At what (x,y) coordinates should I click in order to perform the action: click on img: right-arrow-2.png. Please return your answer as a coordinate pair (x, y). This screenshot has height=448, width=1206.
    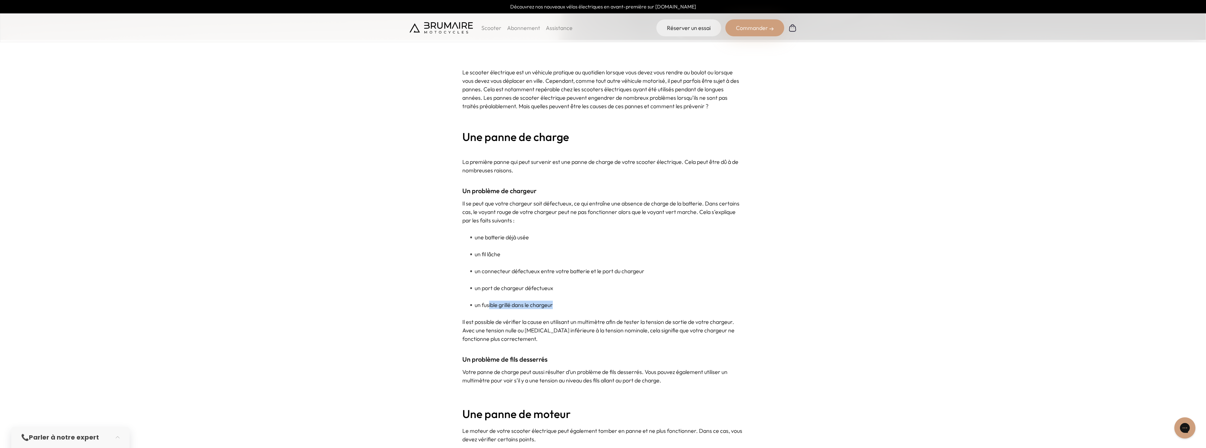
    Looking at the image, I should click on (772, 29).